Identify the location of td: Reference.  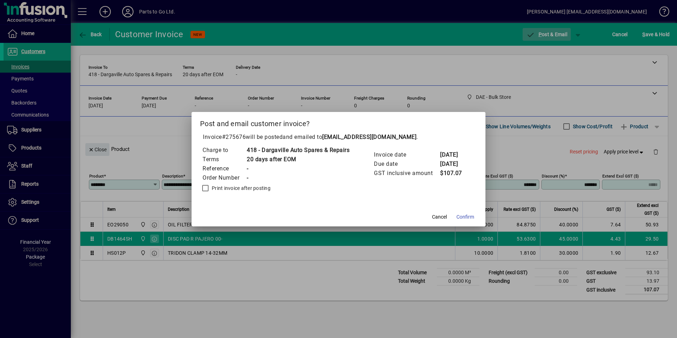
(224, 169).